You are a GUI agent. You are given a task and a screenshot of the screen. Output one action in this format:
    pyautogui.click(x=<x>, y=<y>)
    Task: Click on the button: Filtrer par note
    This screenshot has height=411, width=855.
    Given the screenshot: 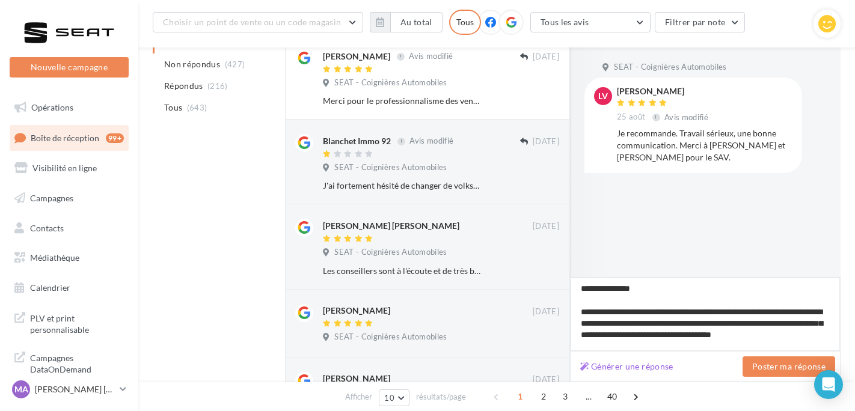 What is the action you would take?
    pyautogui.click(x=700, y=22)
    